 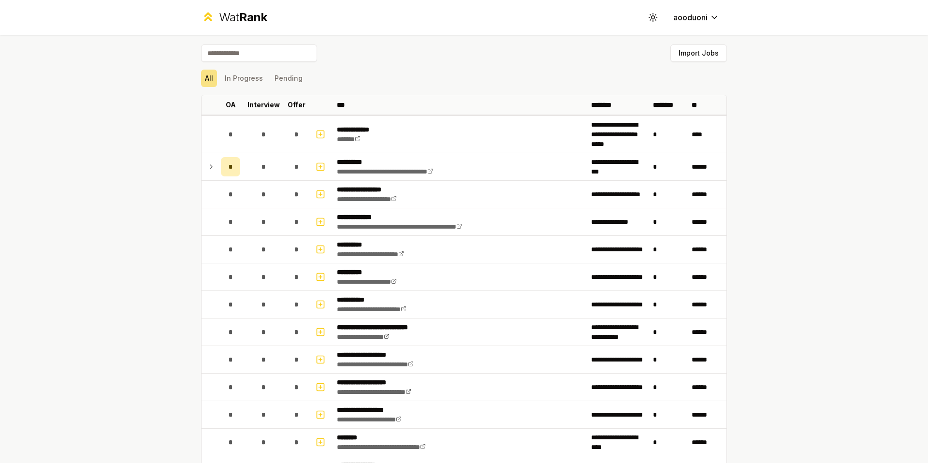 I want to click on span: Rank, so click(x=253, y=17).